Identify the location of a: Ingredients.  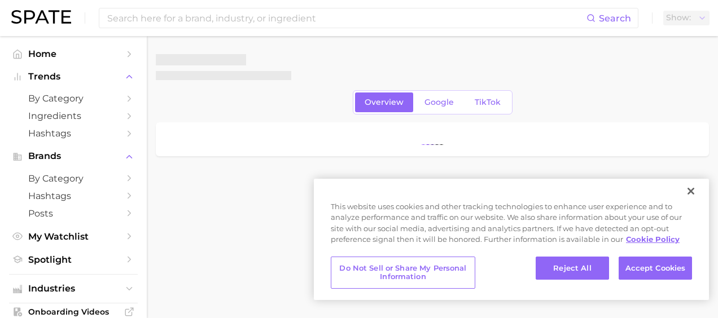
(73, 116).